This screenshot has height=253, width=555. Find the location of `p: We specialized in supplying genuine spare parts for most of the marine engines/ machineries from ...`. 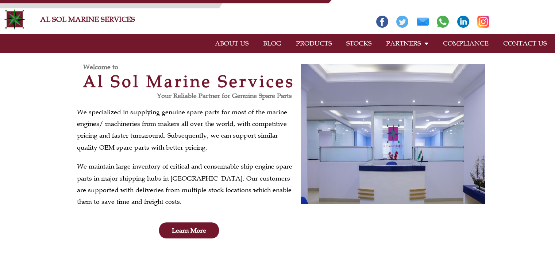

p: We specialized in supplying genuine spare parts for most of the marine engines/ machineries from ... is located at coordinates (187, 130).